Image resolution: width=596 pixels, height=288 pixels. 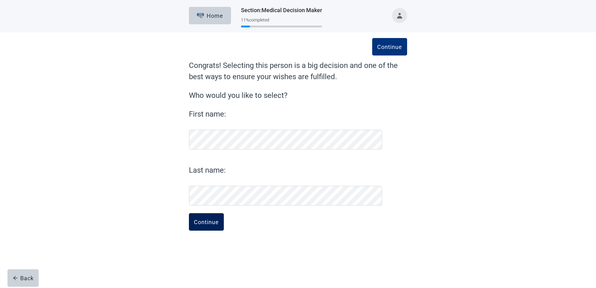 I want to click on span: arrow-left, so click(x=15, y=278).